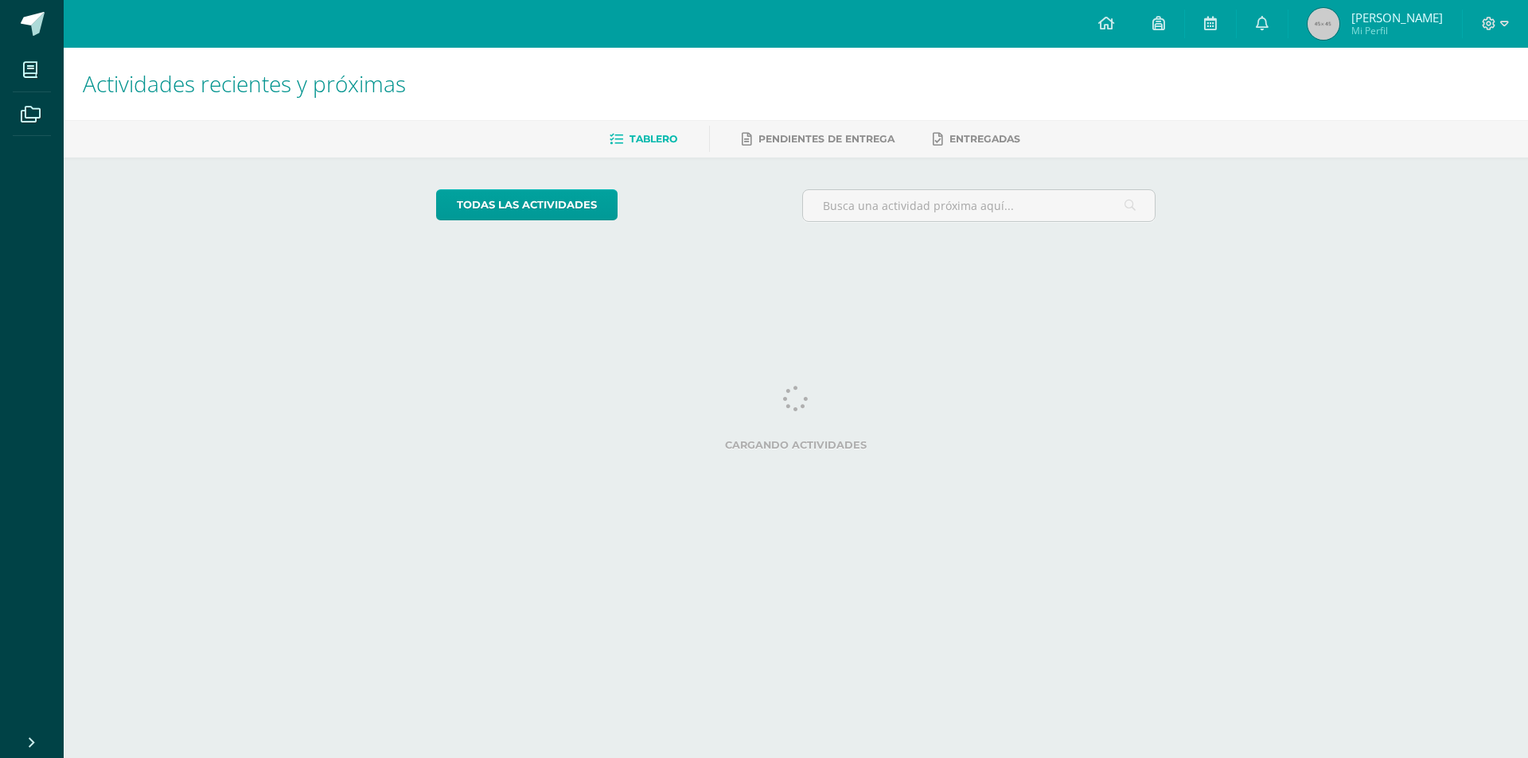 This screenshot has height=758, width=1528. Describe the element at coordinates (826, 138) in the screenshot. I see `span: Pendientes de entrega` at that location.